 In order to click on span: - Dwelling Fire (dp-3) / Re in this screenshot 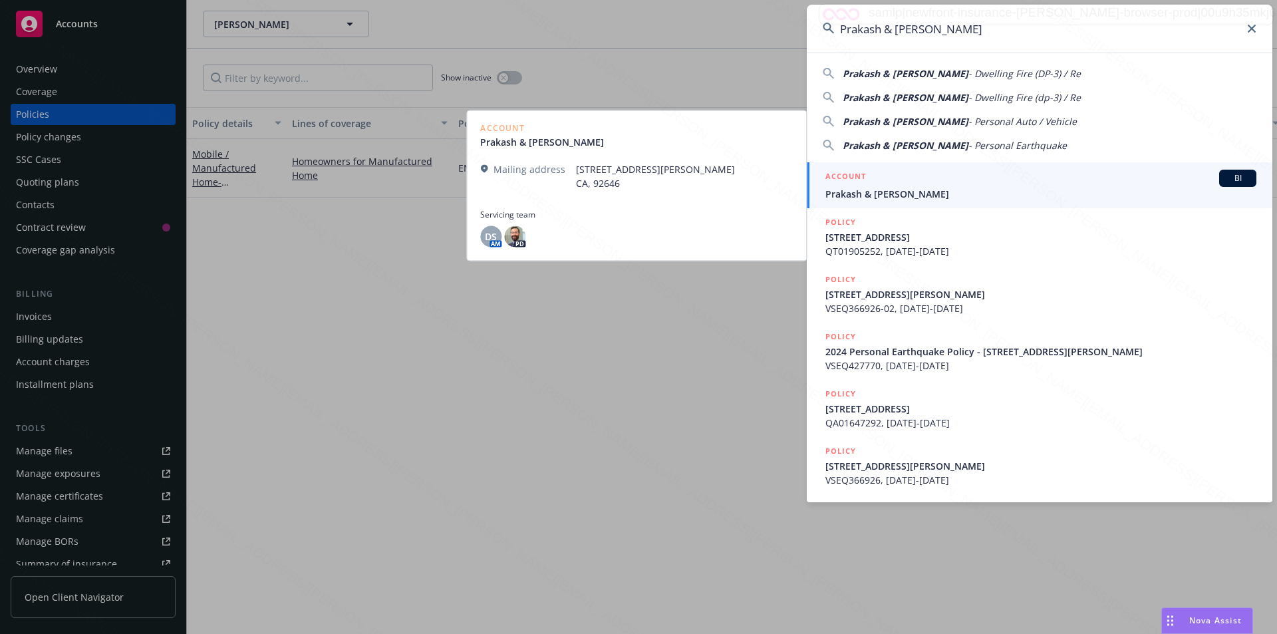, I will do `click(1025, 97)`.